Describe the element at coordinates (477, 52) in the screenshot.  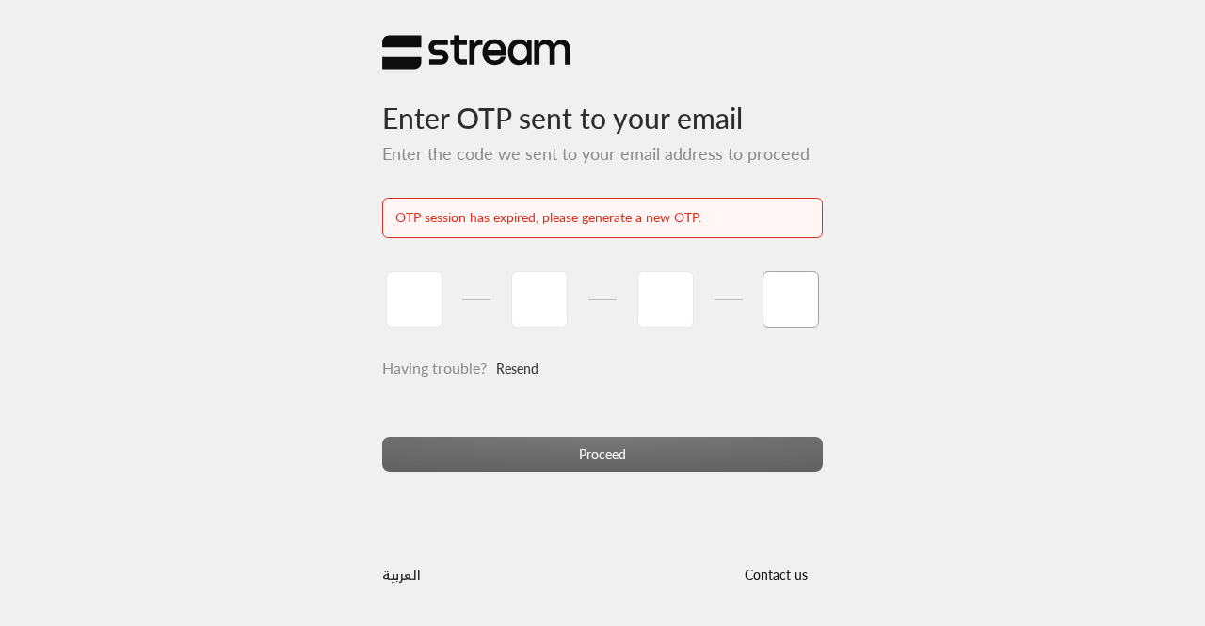
I see `img: Stream Logo` at that location.